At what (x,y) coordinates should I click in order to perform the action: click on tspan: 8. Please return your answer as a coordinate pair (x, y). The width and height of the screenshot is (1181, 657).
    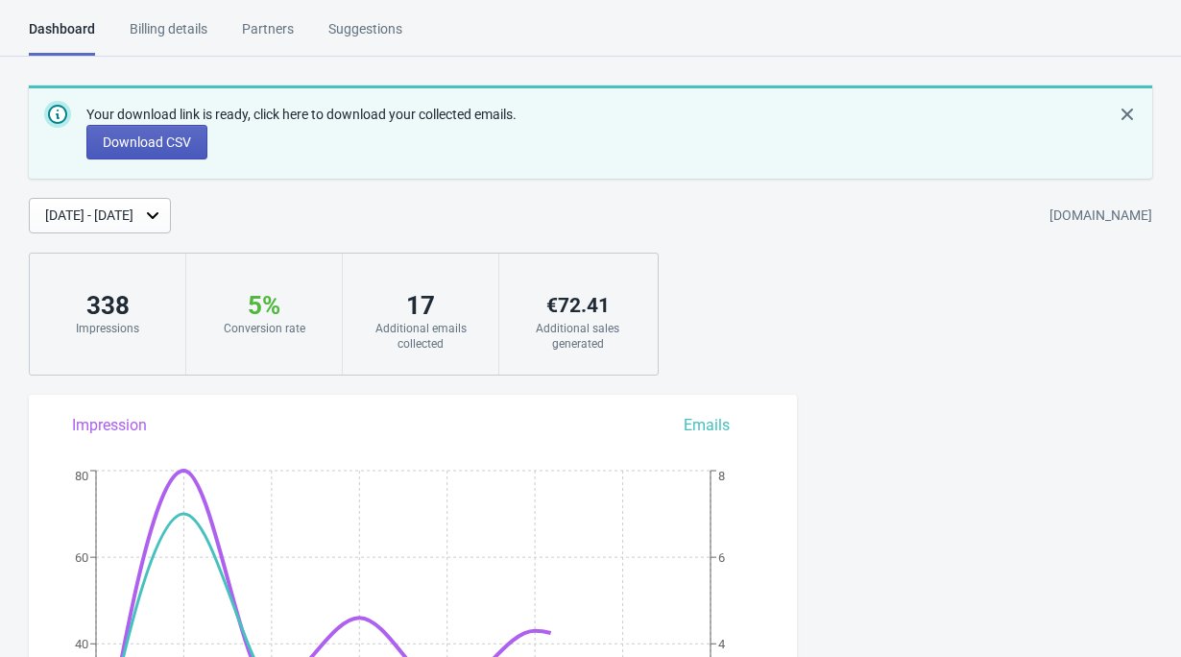
    Looking at the image, I should click on (721, 475).